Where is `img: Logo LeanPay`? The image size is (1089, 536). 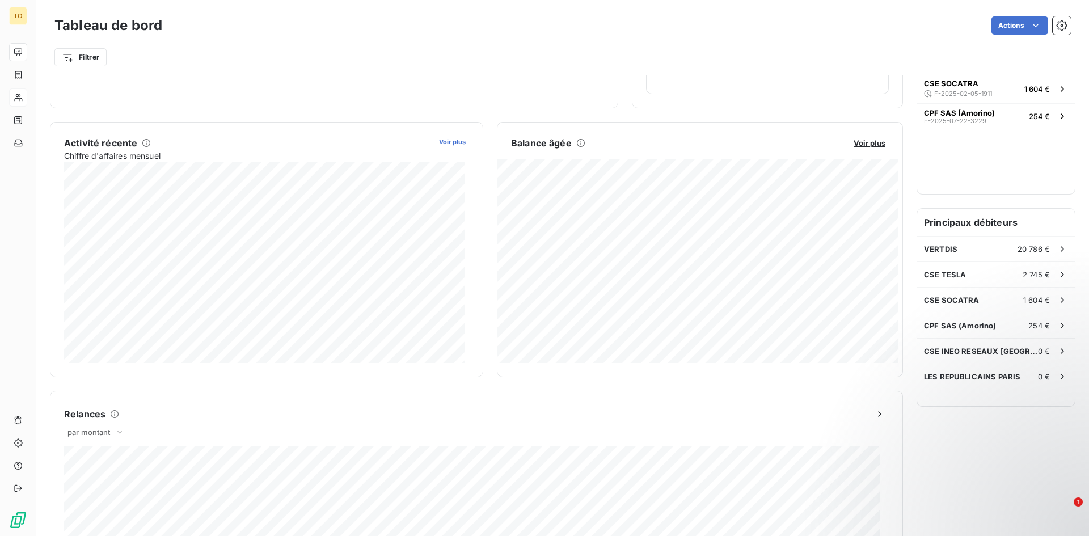 img: Logo LeanPay is located at coordinates (18, 520).